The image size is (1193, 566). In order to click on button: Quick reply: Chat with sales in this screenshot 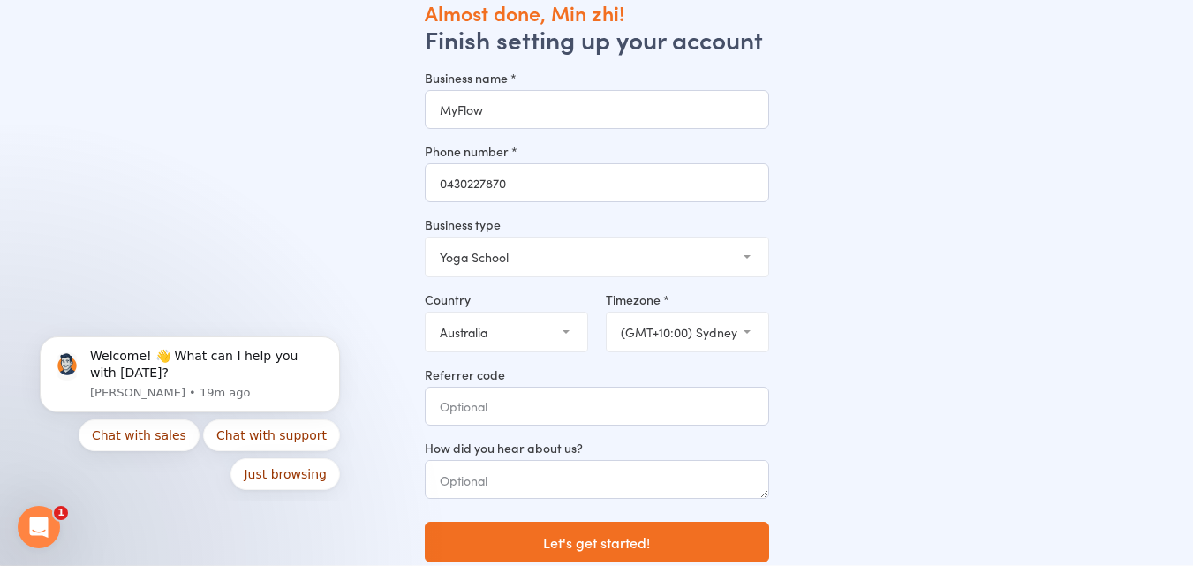, I will do `click(125, 115)`.